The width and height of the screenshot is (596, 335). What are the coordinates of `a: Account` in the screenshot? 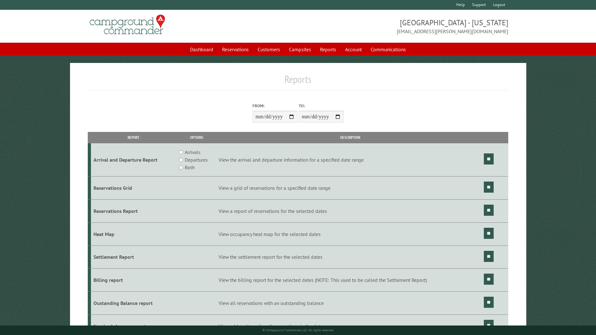 It's located at (353, 49).